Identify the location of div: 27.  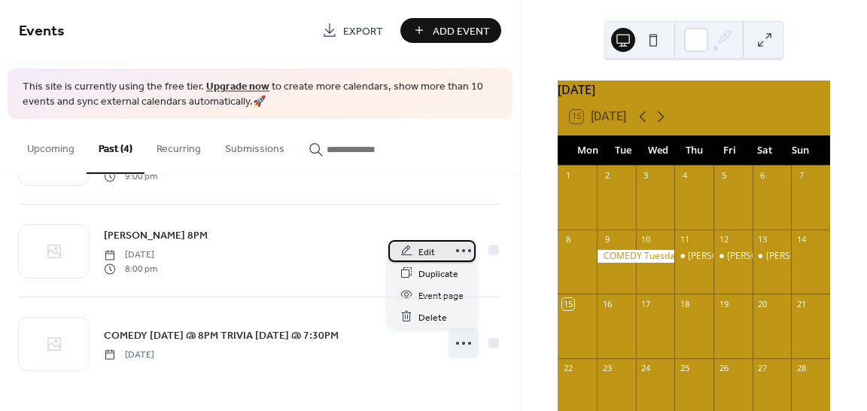
(762, 368).